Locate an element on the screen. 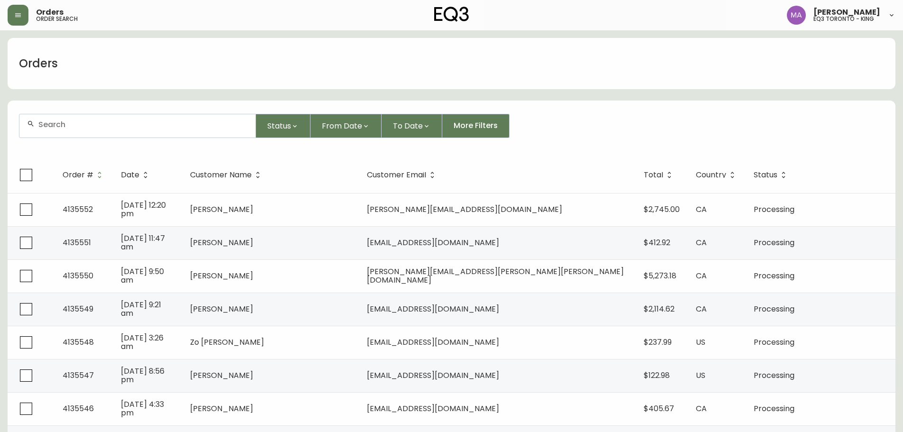  button: From Date is located at coordinates (346, 126).